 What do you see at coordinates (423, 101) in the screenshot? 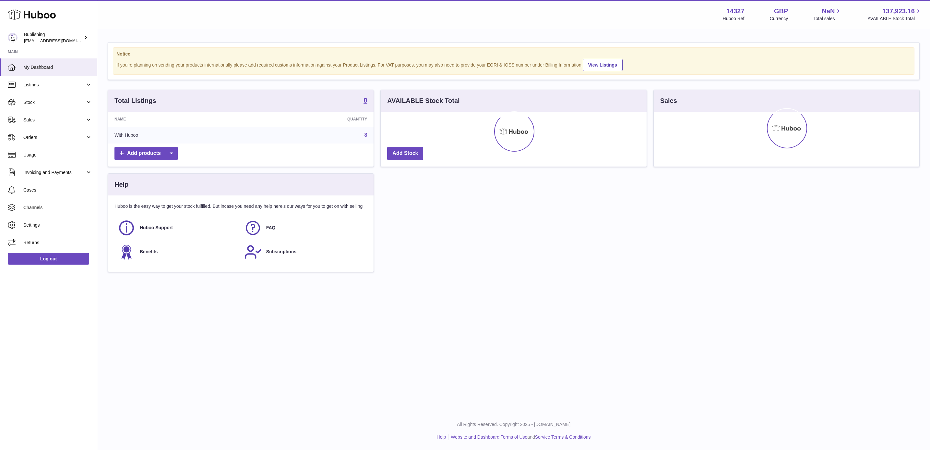
I see `h3: AVAILABLE Stock Total` at bounding box center [423, 101].